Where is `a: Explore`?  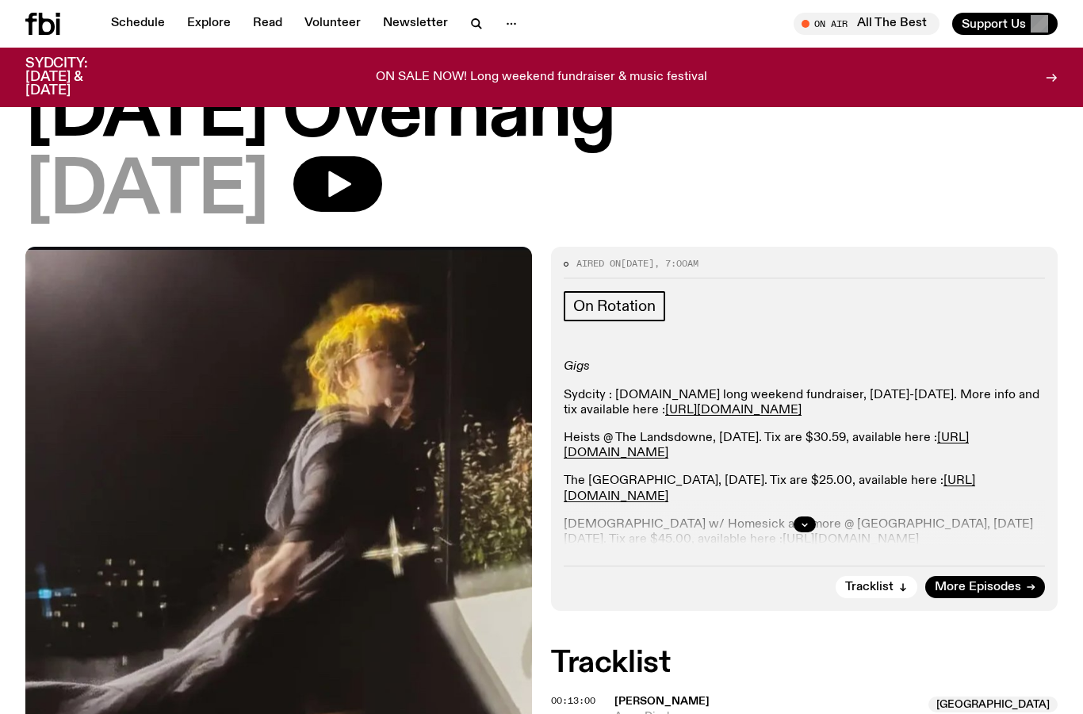 a: Explore is located at coordinates (209, 24).